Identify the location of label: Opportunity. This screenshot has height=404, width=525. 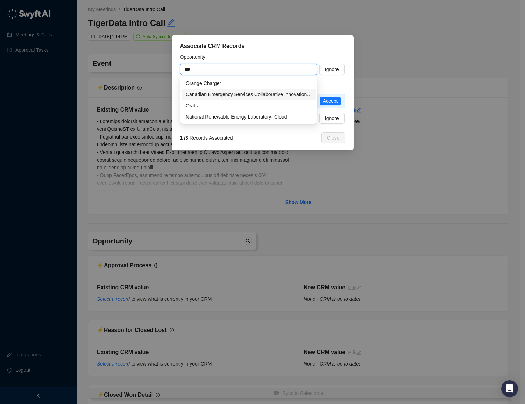
(195, 57).